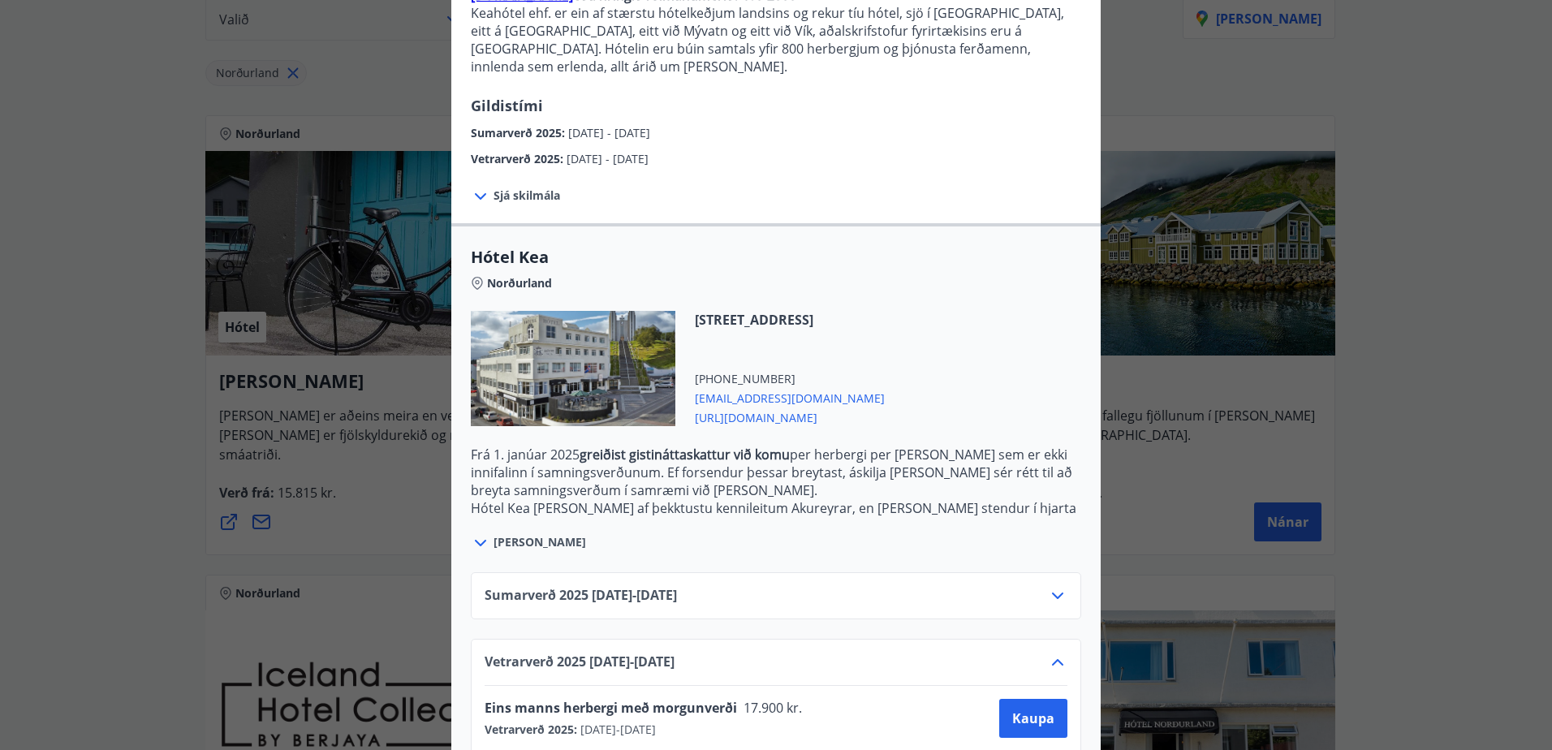  Describe the element at coordinates (684, 455) in the screenshot. I see `strong: greiðist gistináttaskattur við komu` at that location.